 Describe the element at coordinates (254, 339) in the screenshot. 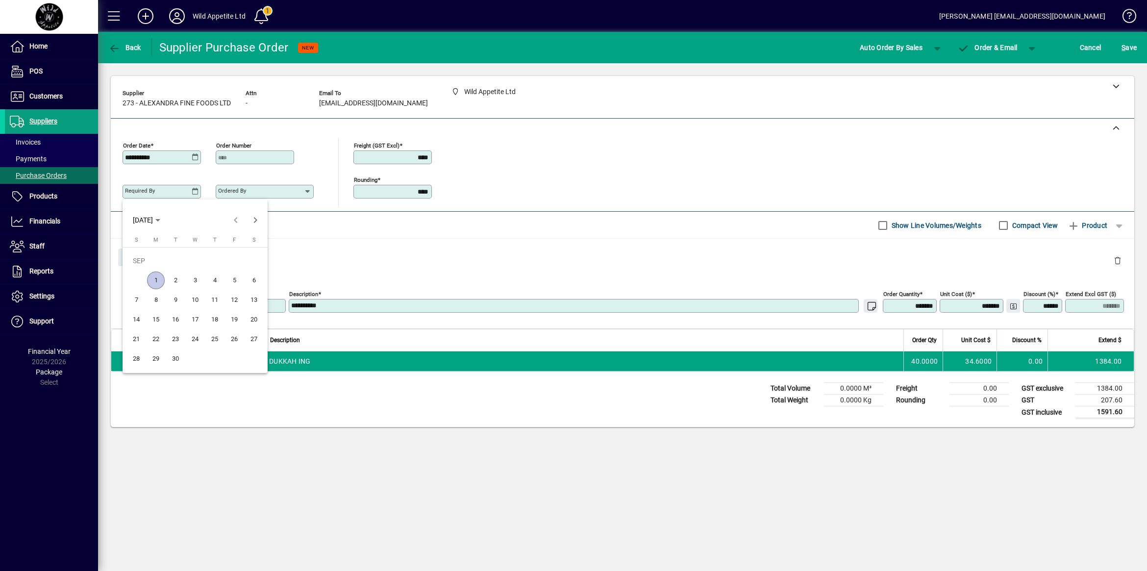

I see `button: Sat Sep 27 2025` at that location.